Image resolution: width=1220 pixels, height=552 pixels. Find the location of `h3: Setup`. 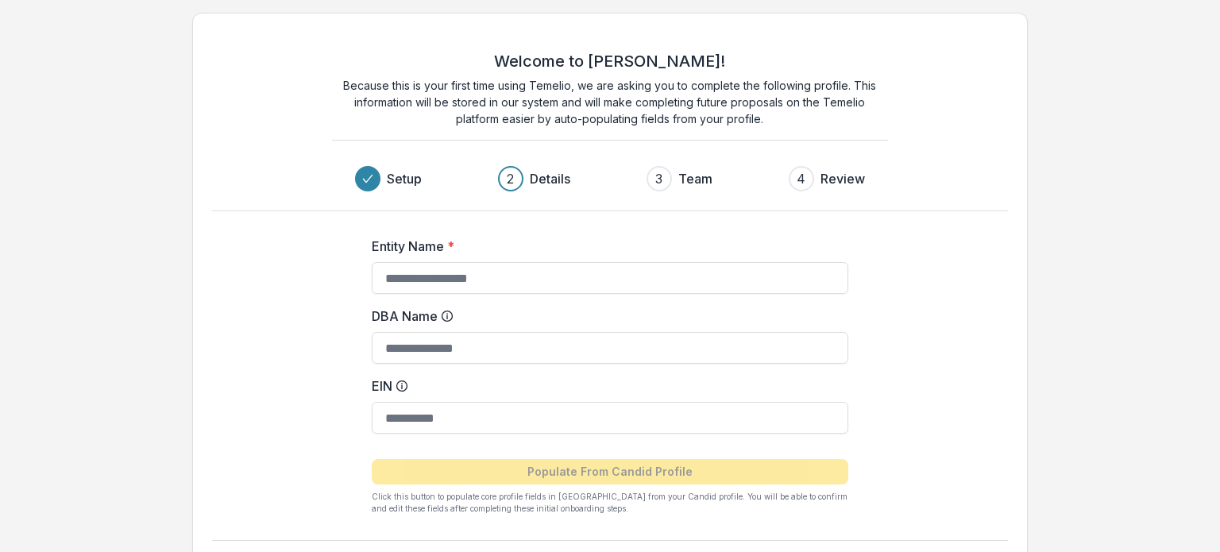

h3: Setup is located at coordinates (404, 179).